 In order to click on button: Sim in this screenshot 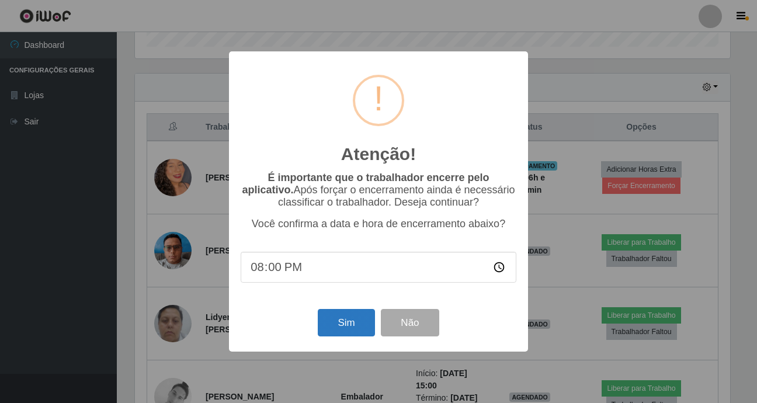, I will do `click(346, 322)`.